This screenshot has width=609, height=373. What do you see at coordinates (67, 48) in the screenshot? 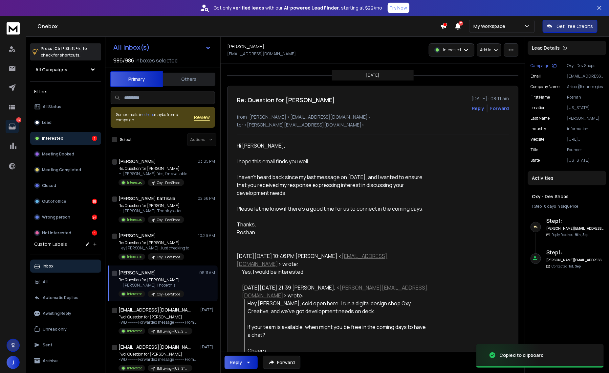
I see `span: Ctrl + Shift + k` at bounding box center [67, 48].